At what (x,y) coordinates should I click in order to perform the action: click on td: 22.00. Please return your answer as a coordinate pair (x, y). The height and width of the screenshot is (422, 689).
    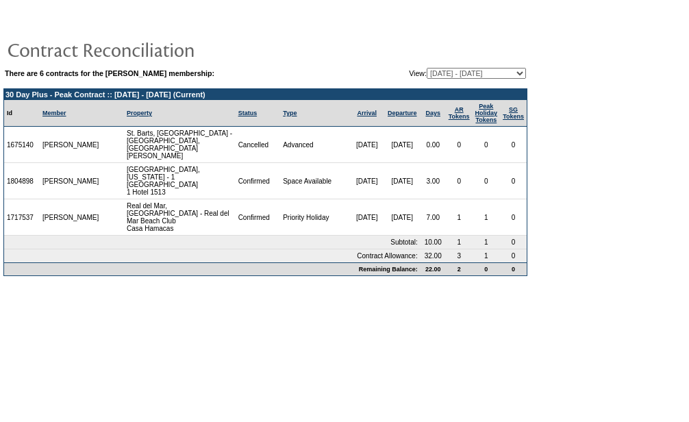
    Looking at the image, I should click on (433, 268).